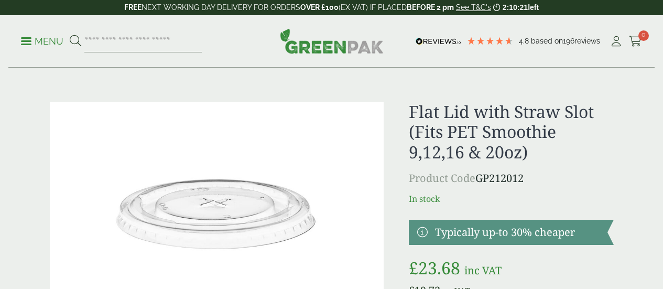  I want to click on p: GP212012, so click(511, 178).